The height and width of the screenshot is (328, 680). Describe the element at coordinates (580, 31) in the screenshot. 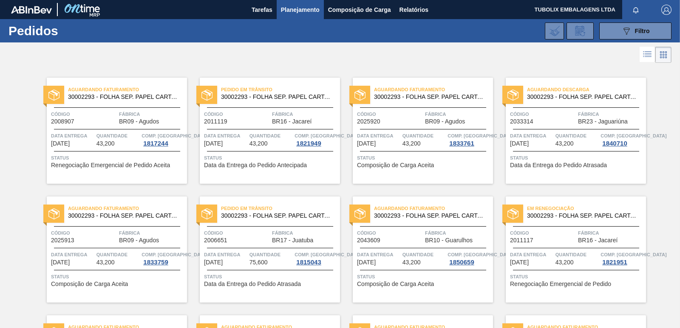

I see `div: Solicitação de Revisão de Pedidos` at that location.